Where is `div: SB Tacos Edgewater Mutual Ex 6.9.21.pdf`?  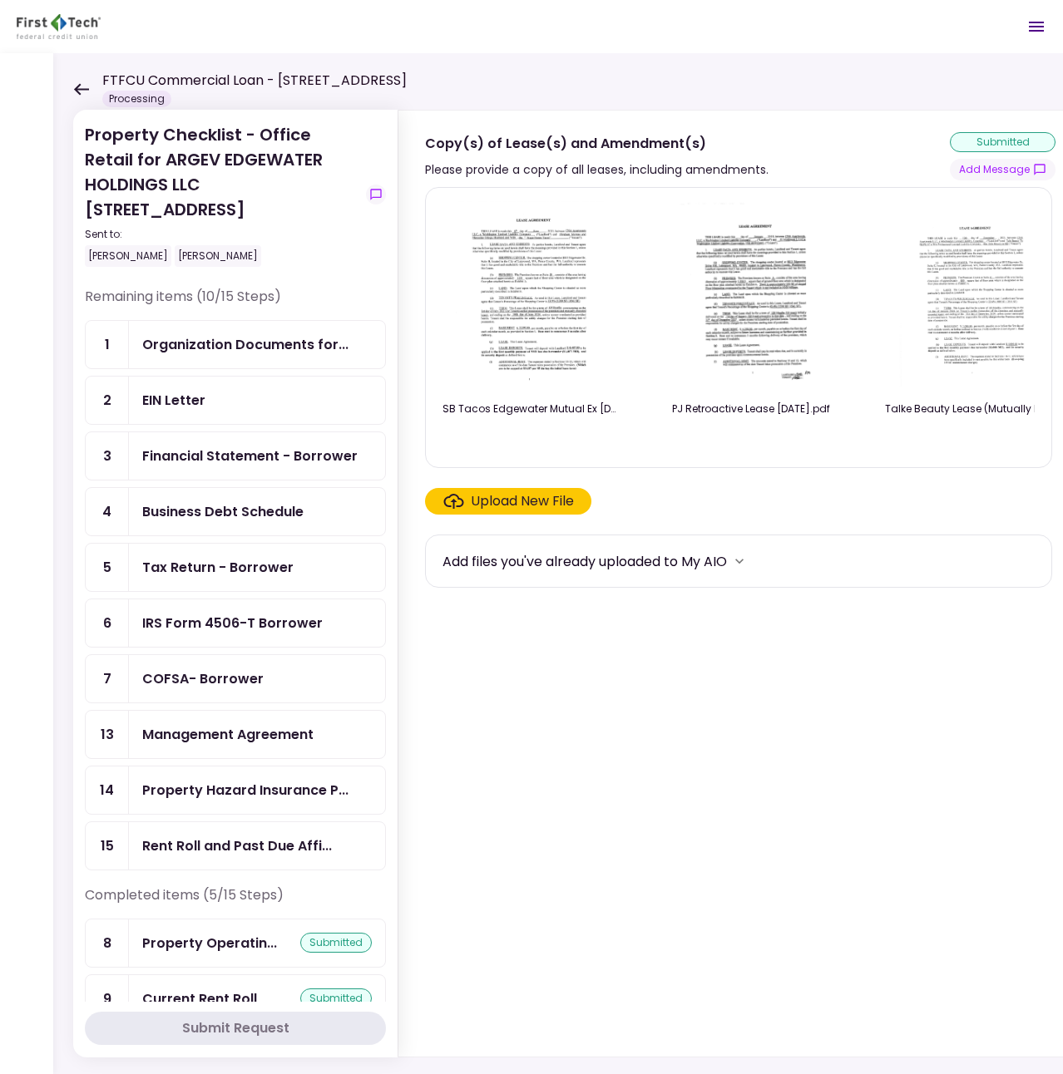 div: SB Tacos Edgewater Mutual Ex 6.9.21.pdf is located at coordinates (530, 409).